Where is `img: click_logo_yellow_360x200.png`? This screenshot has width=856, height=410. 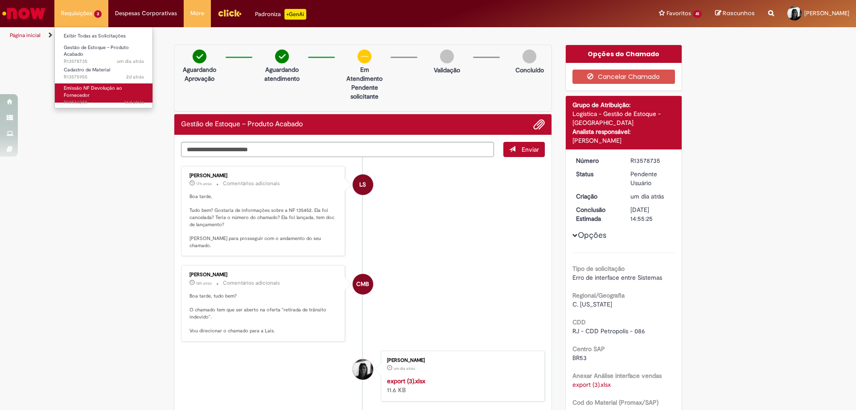
img: click_logo_yellow_360x200.png is located at coordinates (230, 13).